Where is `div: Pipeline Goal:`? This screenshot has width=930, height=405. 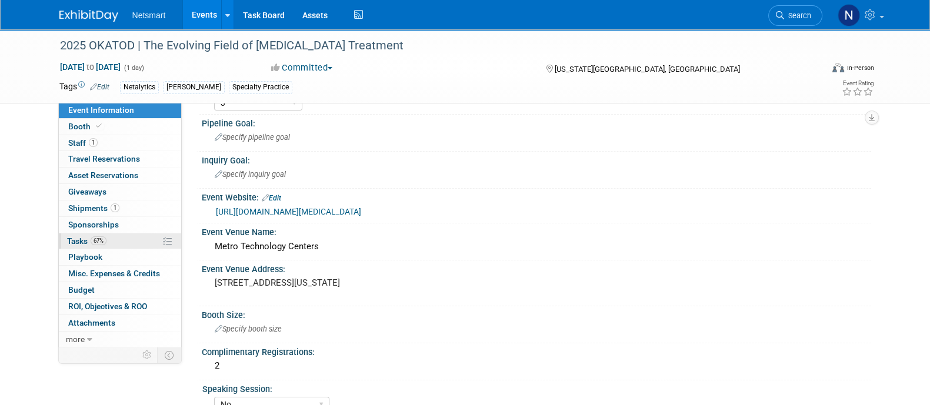
div: Pipeline Goal: is located at coordinates (537, 122).